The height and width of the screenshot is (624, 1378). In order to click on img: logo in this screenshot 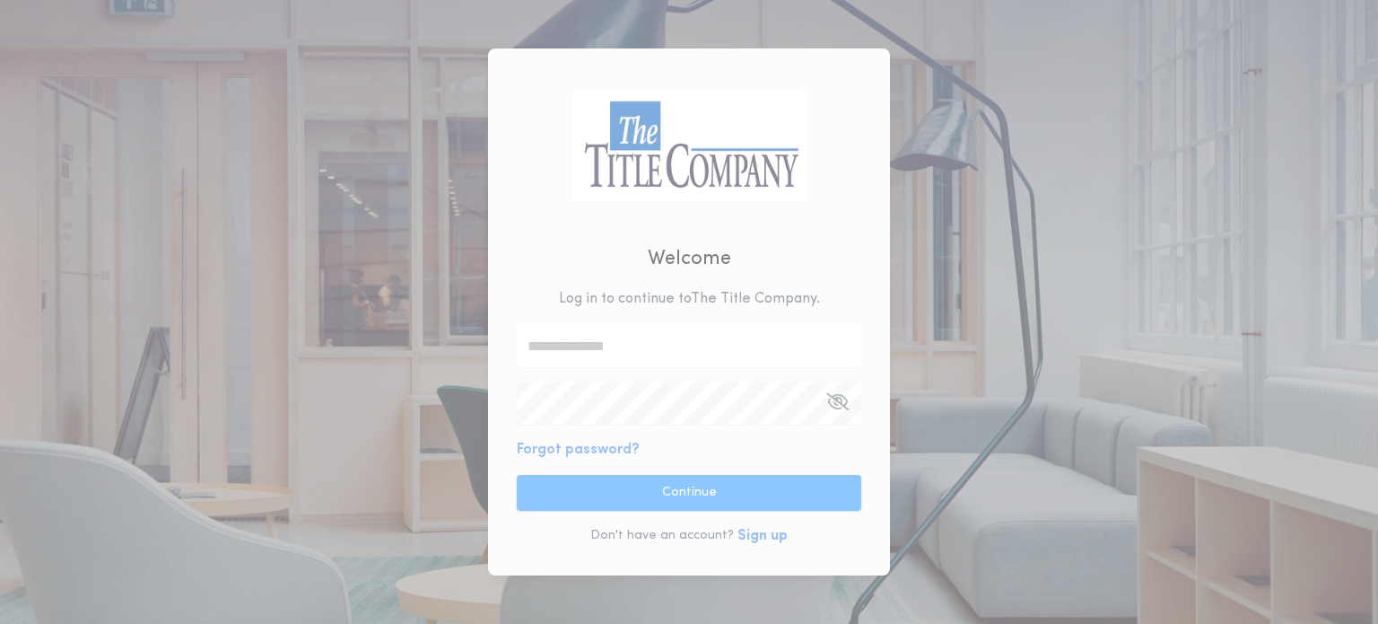, I will do `click(689, 145)`.